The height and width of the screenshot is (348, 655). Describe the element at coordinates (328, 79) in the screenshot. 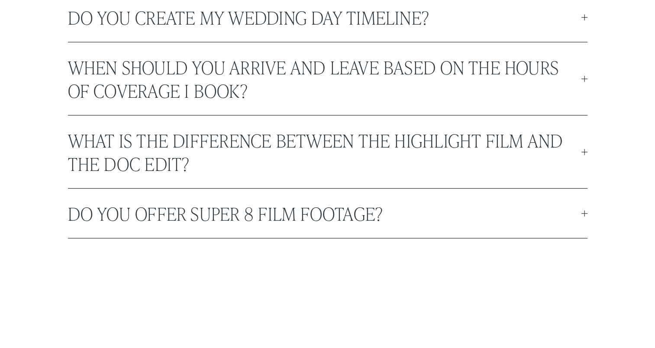

I see `button: When should you arrive and leave based on the hours of coverage I book?` at that location.